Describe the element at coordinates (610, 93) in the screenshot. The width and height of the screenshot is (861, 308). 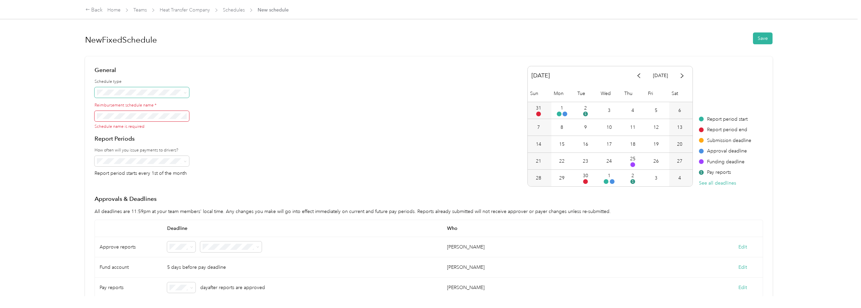
I see `div: Wed` at that location.